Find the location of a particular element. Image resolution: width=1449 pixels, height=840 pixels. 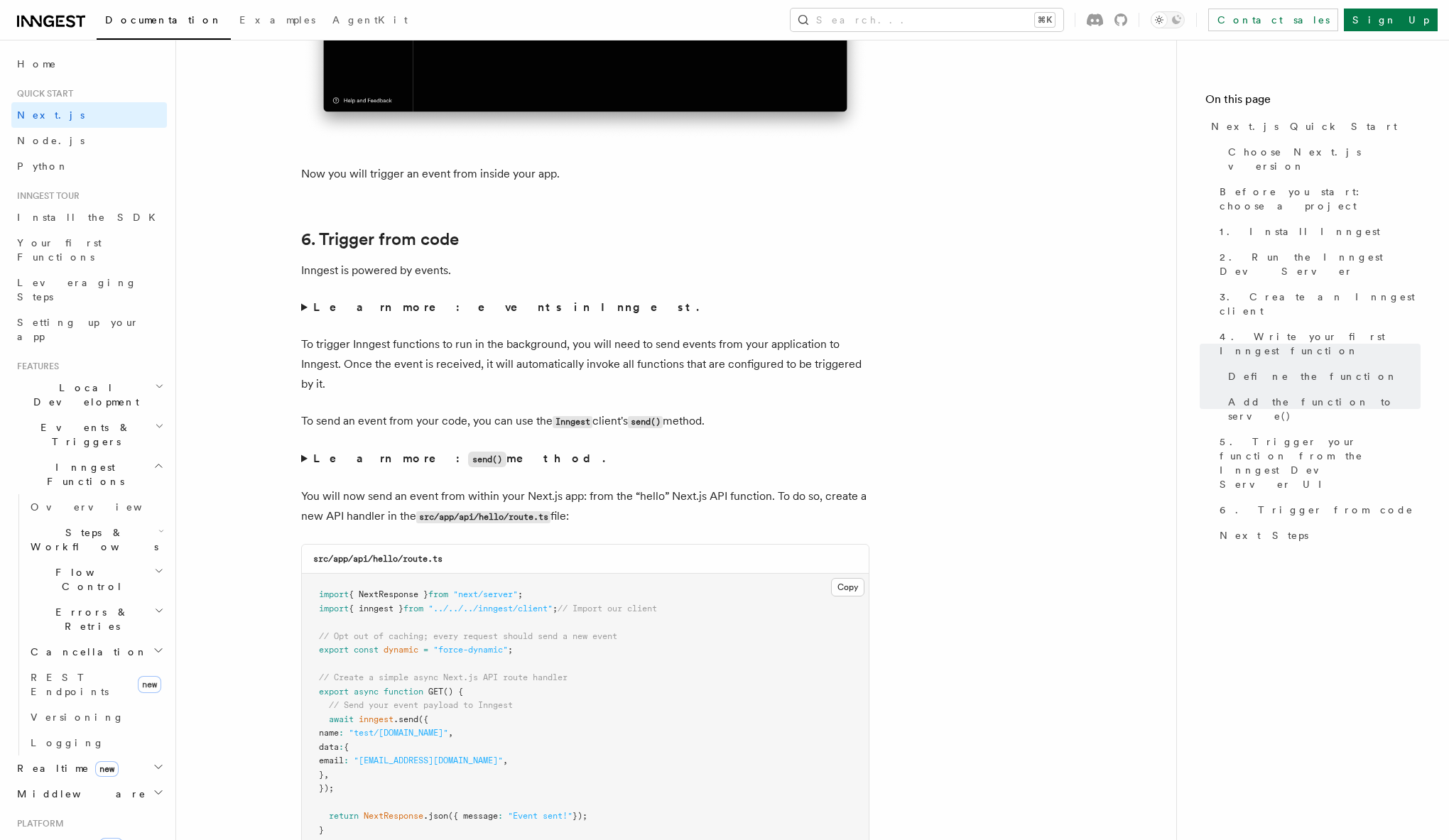

a: Sign Up is located at coordinates (1390, 20).